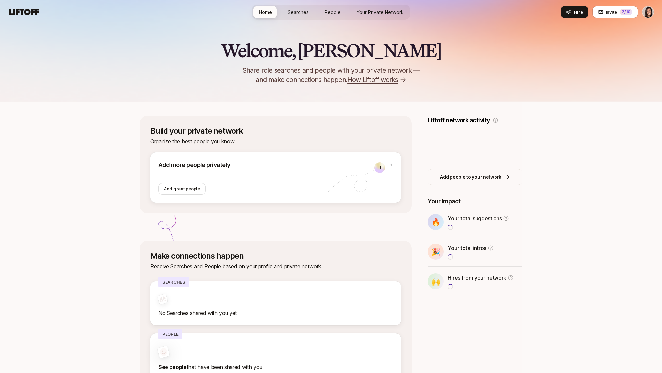  What do you see at coordinates (243, 165) in the screenshot?
I see `p: Add more people privately` at bounding box center [243, 165].